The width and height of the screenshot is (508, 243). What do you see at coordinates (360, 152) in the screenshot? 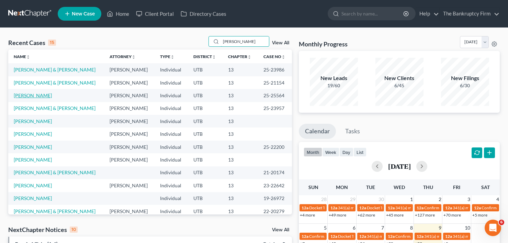
I see `button: list` at bounding box center [360, 152].